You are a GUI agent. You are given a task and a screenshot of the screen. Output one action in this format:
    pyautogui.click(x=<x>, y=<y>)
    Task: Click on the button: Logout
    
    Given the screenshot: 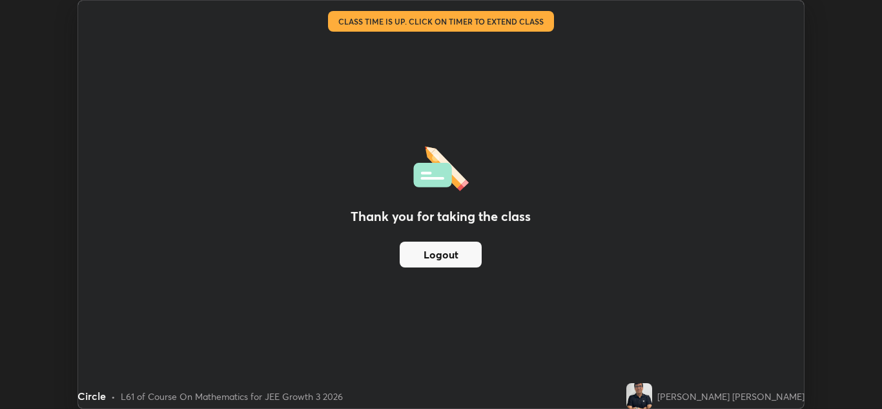 What is the action you would take?
    pyautogui.click(x=440, y=254)
    